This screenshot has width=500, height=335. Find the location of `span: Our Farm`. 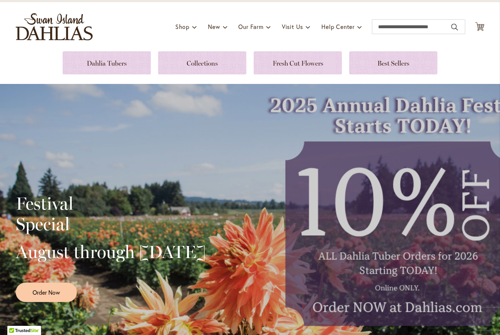

span: Our Farm is located at coordinates (251, 26).